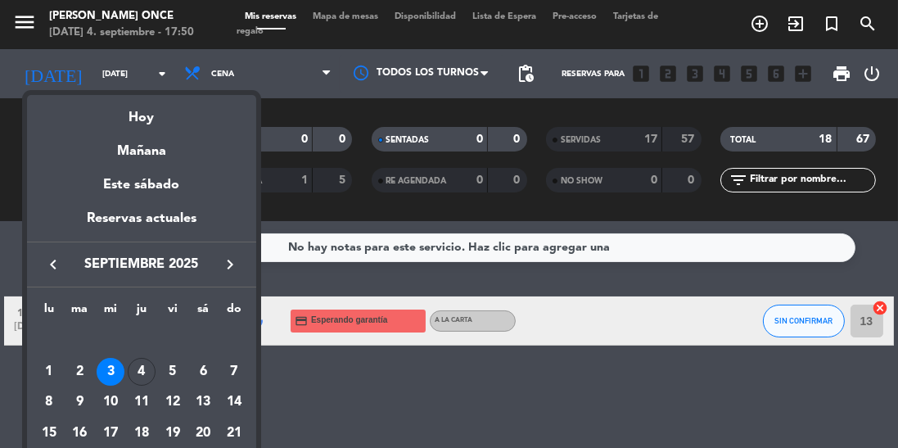 The height and width of the screenshot is (448, 898). What do you see at coordinates (173, 372) in the screenshot?
I see `td: 5 de septiembre de 2025` at bounding box center [173, 372].